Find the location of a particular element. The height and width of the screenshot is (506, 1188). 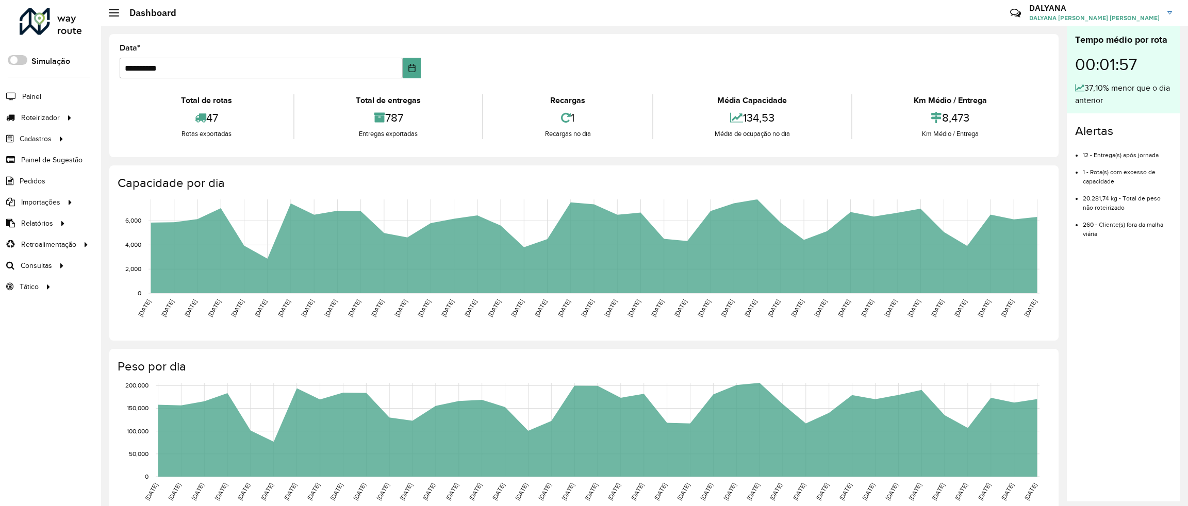

a: Contato Rápido is located at coordinates (1016, 13).